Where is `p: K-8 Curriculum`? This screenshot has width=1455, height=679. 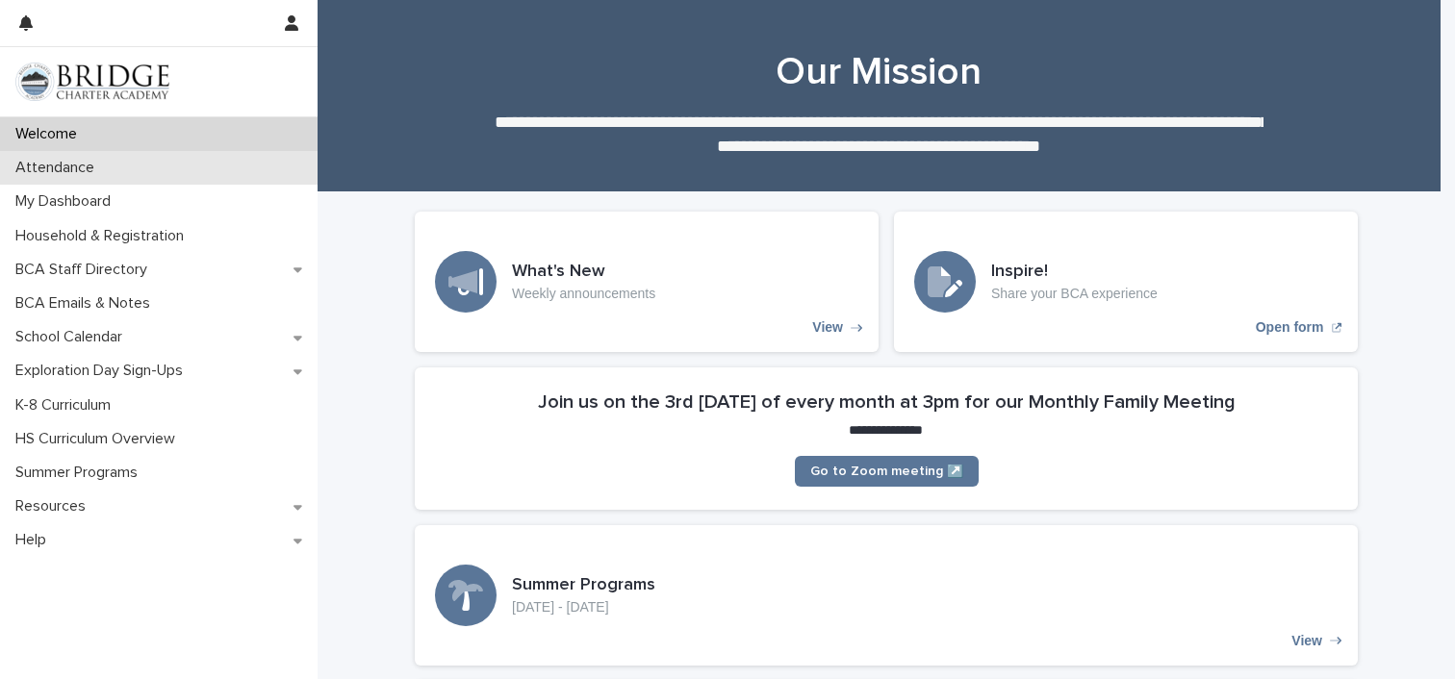
p: K-8 Curriculum is located at coordinates (66, 405).